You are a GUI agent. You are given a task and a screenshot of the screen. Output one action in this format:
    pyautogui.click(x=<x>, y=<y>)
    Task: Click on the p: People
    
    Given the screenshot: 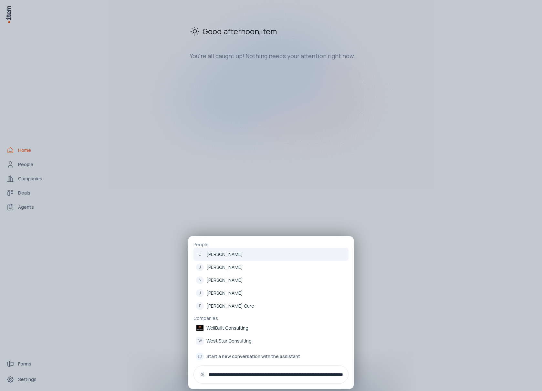 What is the action you would take?
    pyautogui.click(x=271, y=245)
    